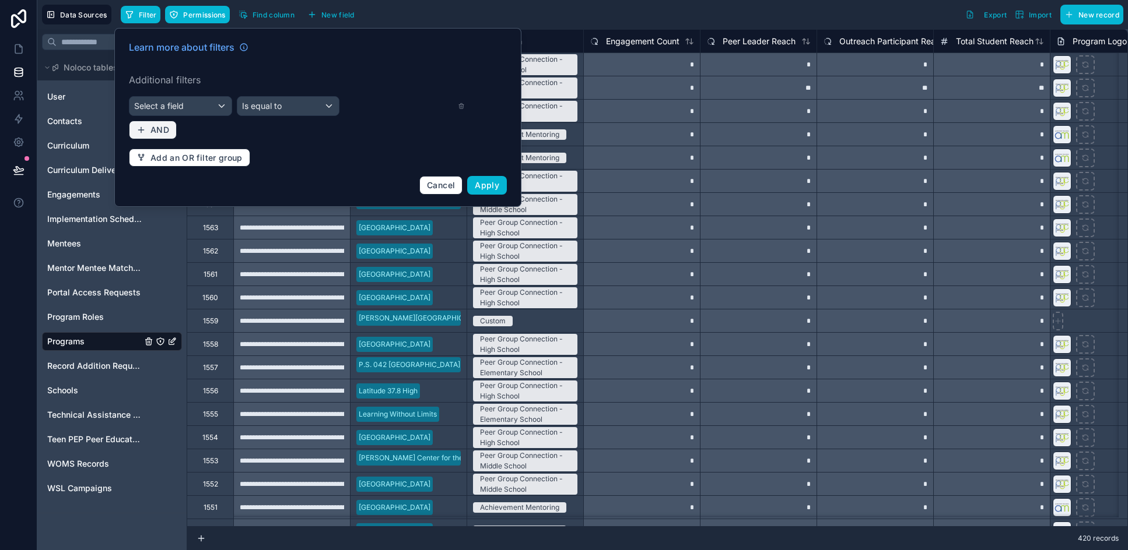  Describe the element at coordinates (211, 391) in the screenshot. I see `div: 1556` at that location.